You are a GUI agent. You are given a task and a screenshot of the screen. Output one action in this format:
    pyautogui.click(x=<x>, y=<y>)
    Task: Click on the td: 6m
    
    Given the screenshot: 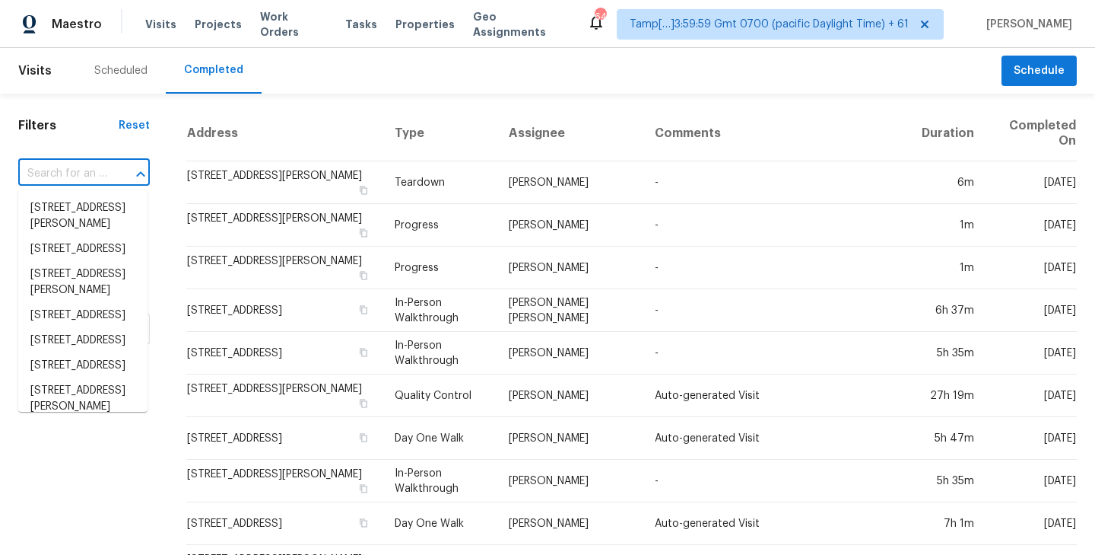 What is the action you would take?
    pyautogui.click(x=948, y=183)
    